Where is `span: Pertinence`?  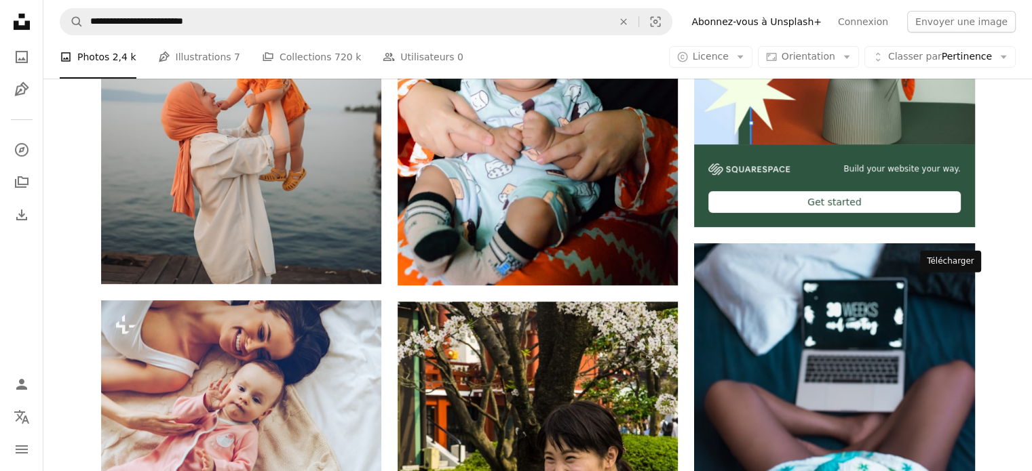 span: Pertinence is located at coordinates (939, 57).